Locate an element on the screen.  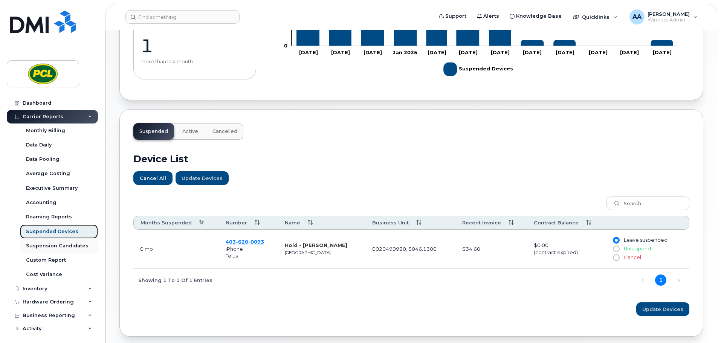
th: Contract Balance: activate to sort column ascending is located at coordinates (566, 223).